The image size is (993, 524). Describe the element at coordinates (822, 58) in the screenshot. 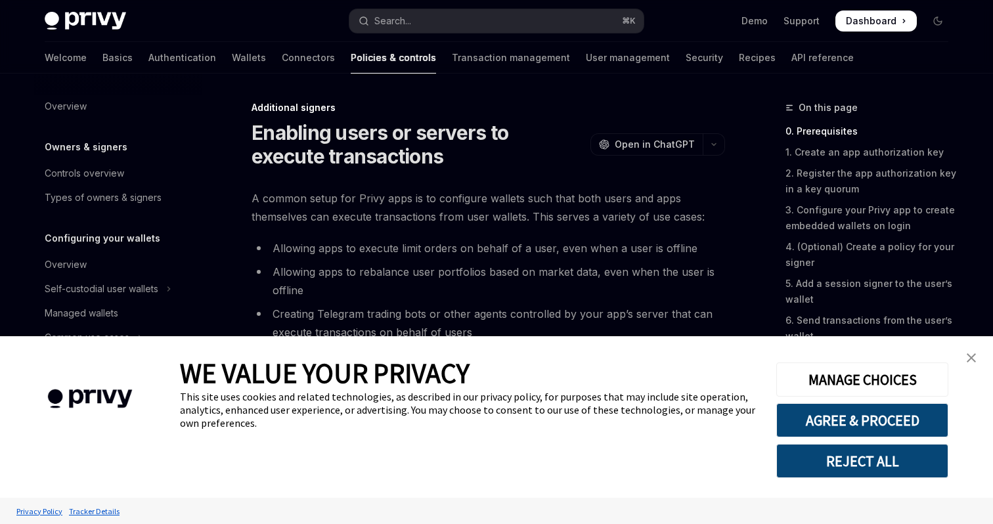

I see `a: API reference` at that location.